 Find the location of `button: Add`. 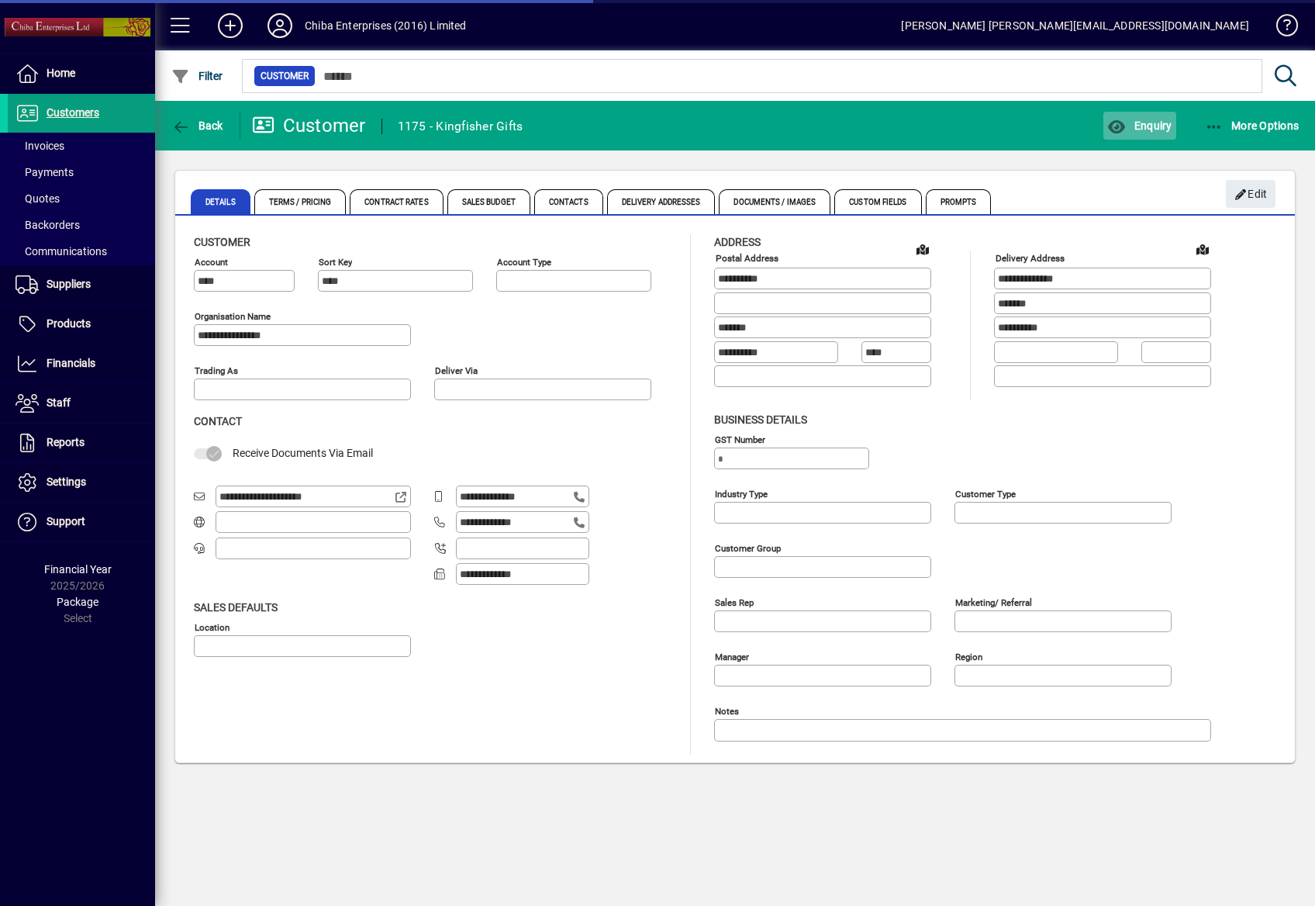

button: Add is located at coordinates (230, 26).